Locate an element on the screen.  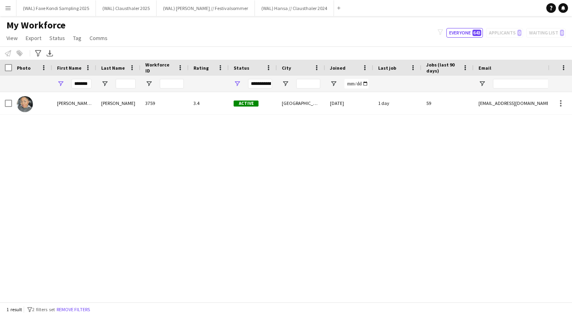
input: City Filter Input is located at coordinates (308, 84).